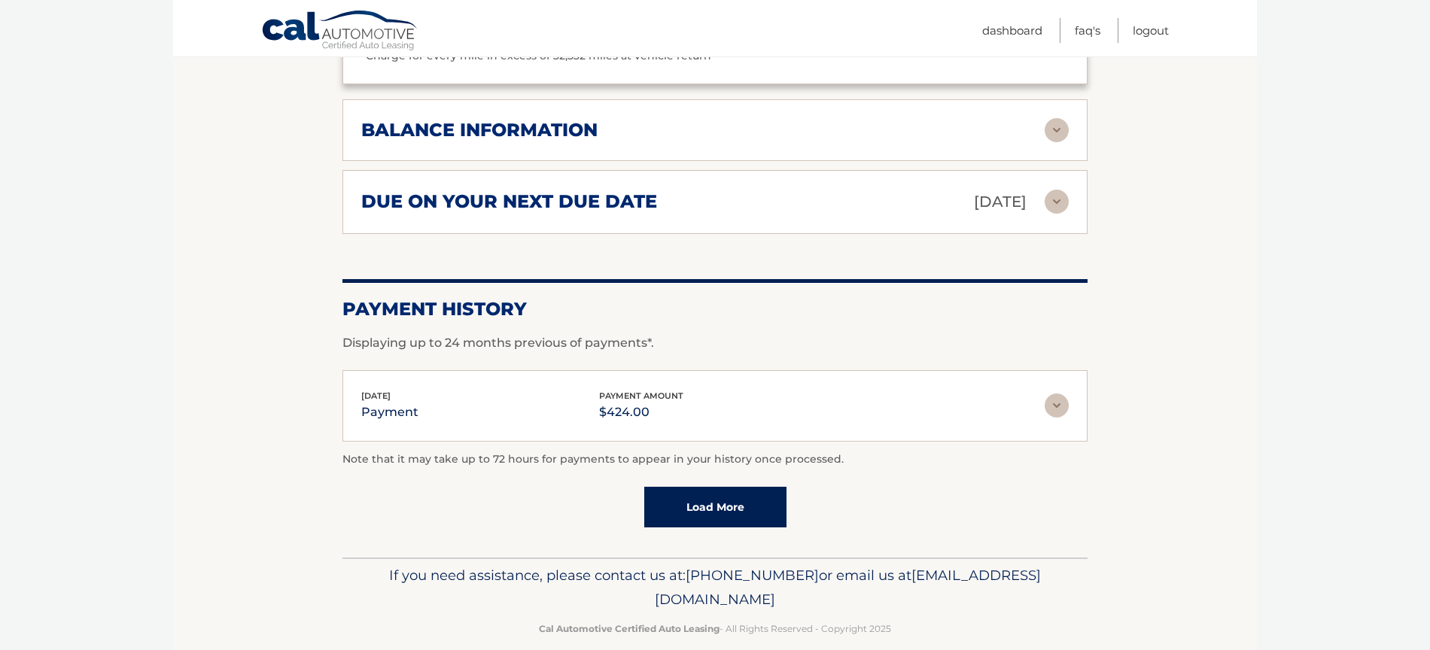 The image size is (1430, 650). I want to click on p: Note that it may take up to 72 hours for payments to appear in your history once processed., so click(715, 460).